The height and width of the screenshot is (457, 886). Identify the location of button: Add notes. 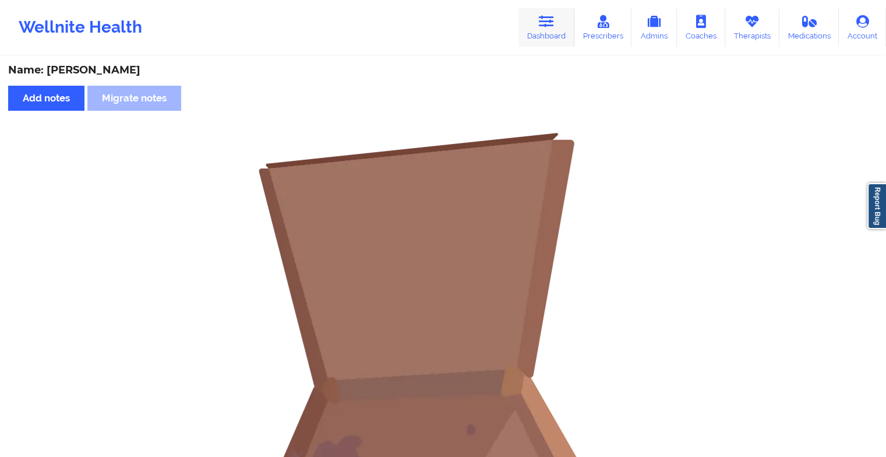
(46, 98).